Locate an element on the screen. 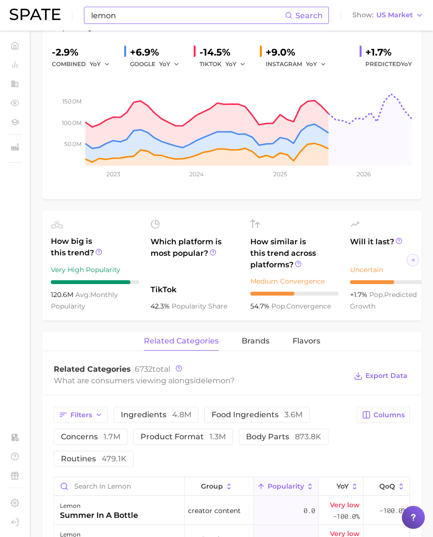 The width and height of the screenshot is (433, 537). span: US Market is located at coordinates (394, 15).